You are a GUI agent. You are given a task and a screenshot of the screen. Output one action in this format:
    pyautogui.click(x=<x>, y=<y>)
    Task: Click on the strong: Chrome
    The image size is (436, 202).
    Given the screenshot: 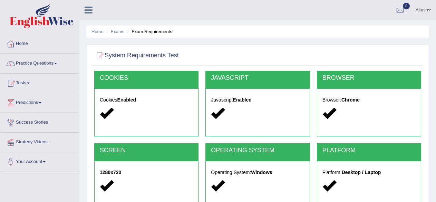 What is the action you would take?
    pyautogui.click(x=350, y=100)
    